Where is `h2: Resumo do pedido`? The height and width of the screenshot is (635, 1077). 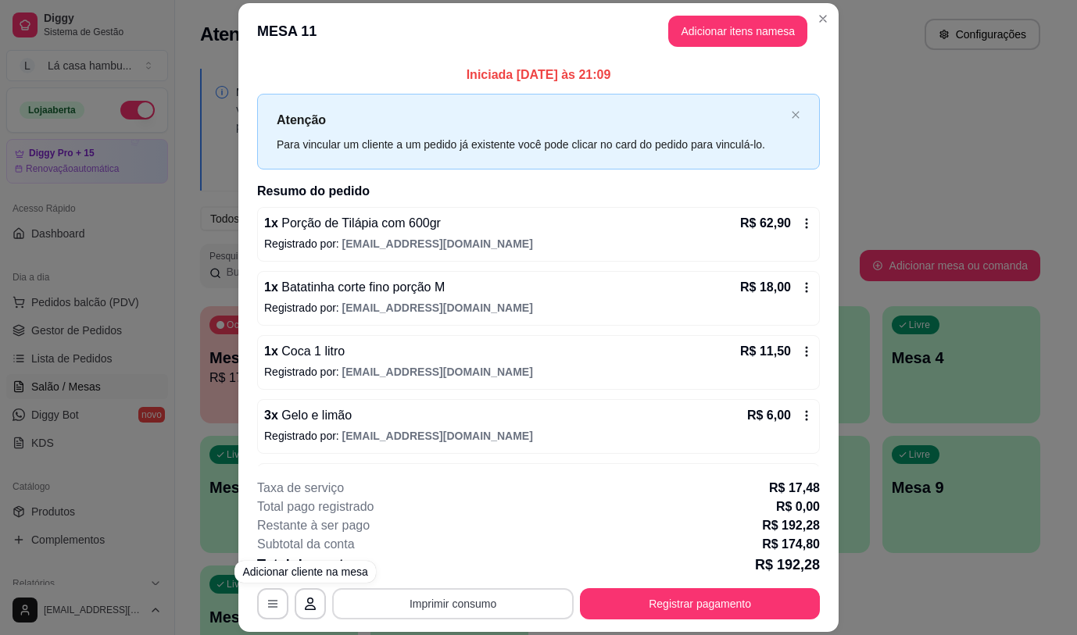 h2: Resumo do pedido is located at coordinates (538, 191).